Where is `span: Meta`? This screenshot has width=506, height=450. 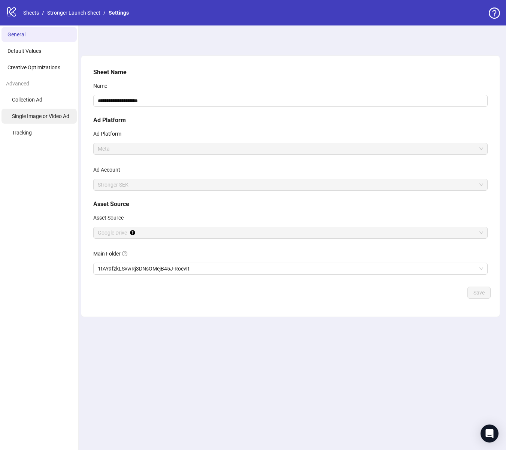
span: Meta is located at coordinates (290, 149).